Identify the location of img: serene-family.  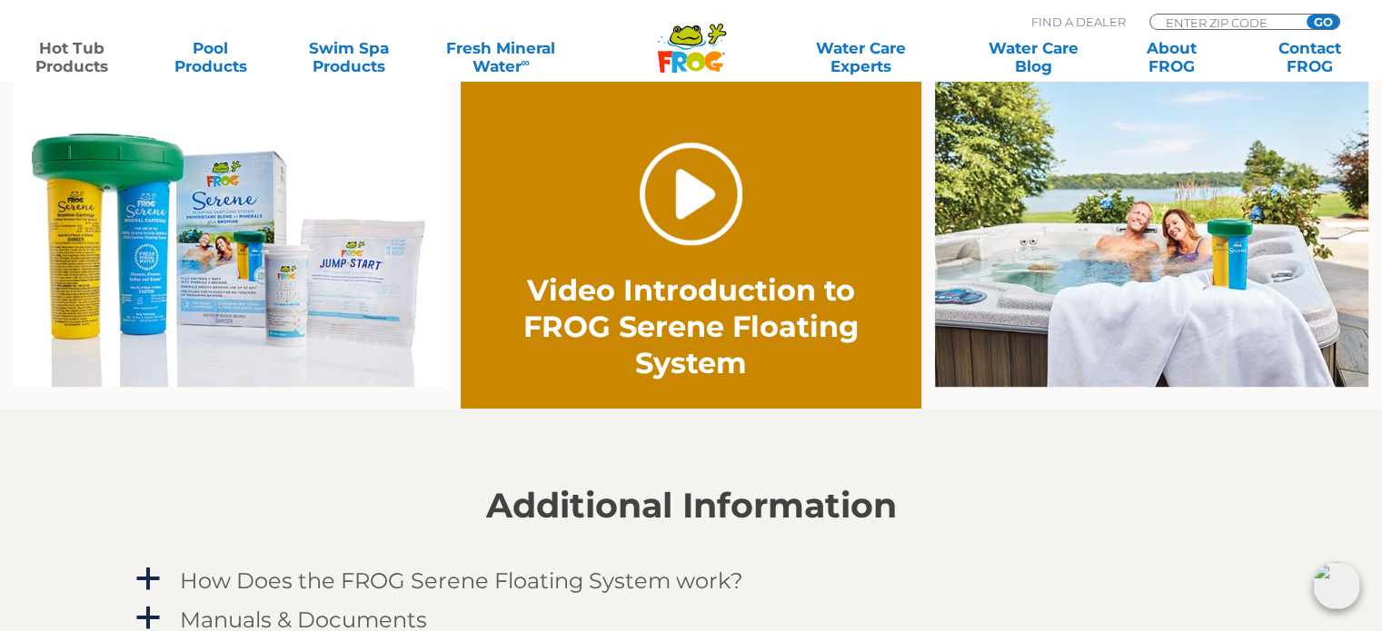
(230, 231).